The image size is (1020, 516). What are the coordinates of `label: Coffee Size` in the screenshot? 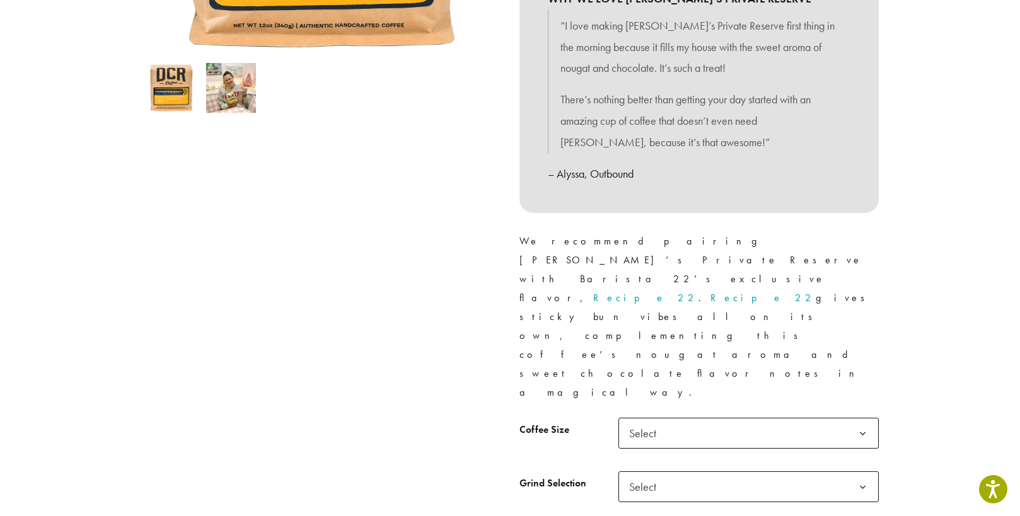 It's located at (568, 430).